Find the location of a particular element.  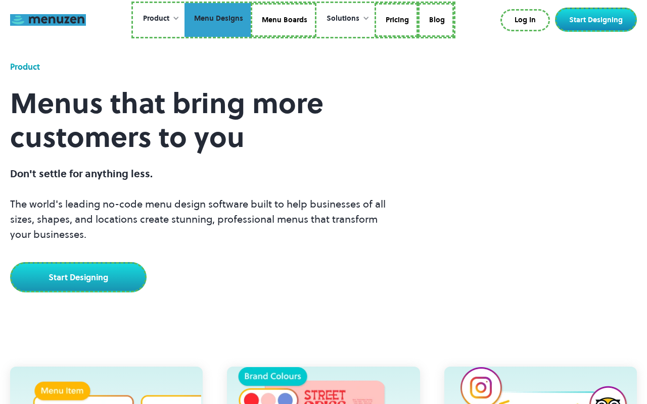

span: Don't settle for anything less. is located at coordinates (81, 174).